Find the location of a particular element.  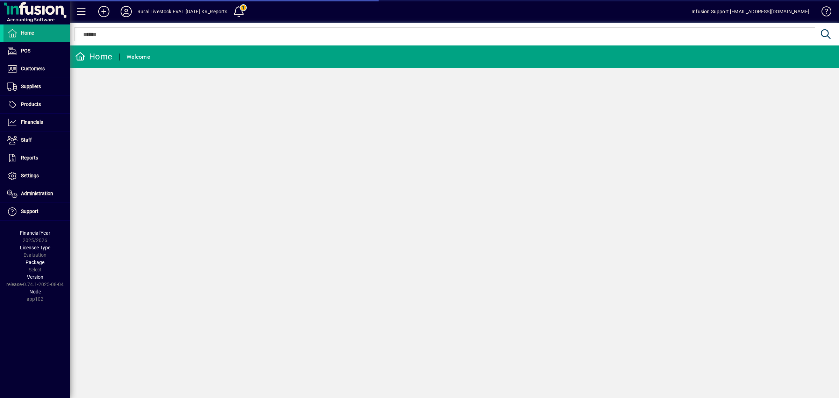

span: Settings is located at coordinates (30, 175).